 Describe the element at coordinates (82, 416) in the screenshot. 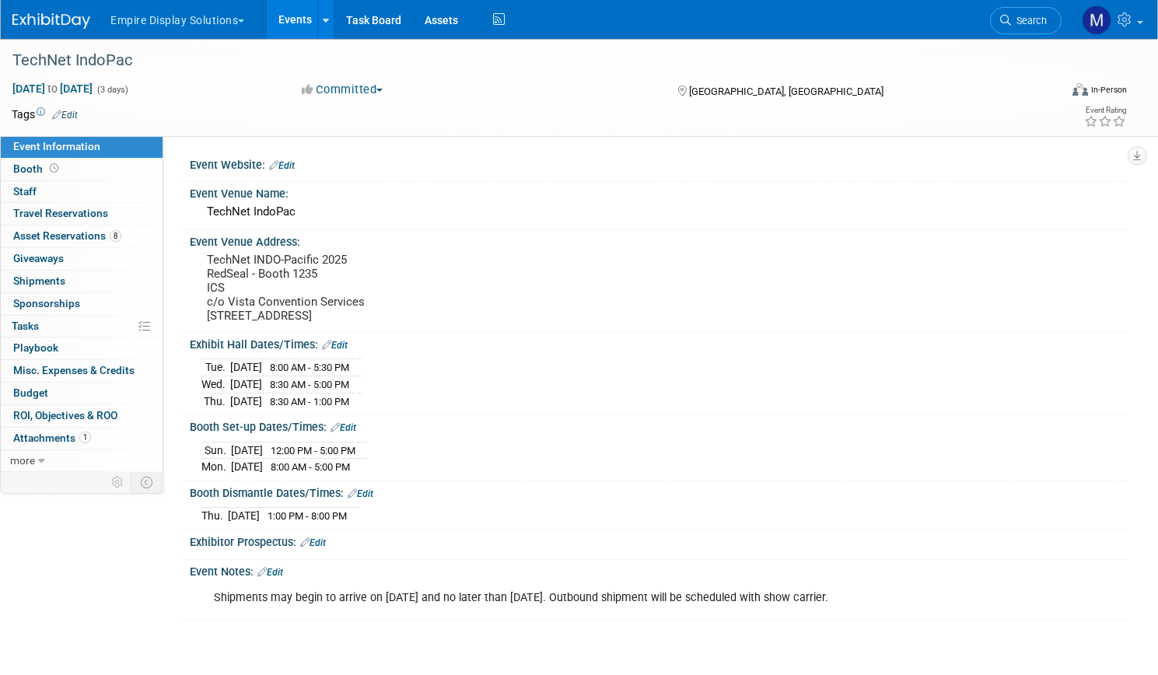

I see `a: ROI, Objectives & ROO` at that location.